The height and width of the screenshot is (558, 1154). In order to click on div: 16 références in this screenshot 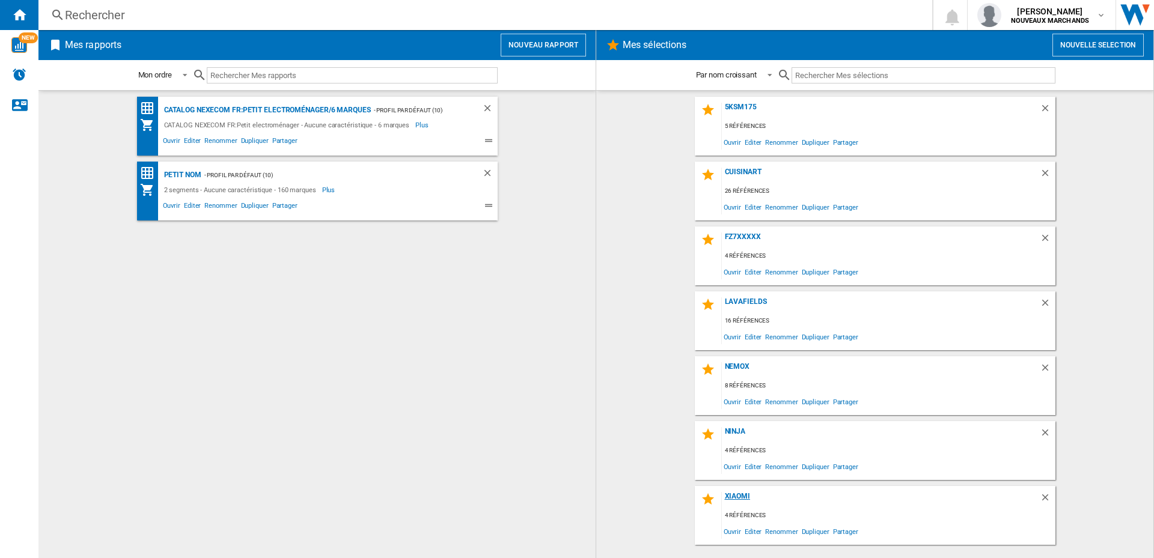, I will do `click(888, 321)`.